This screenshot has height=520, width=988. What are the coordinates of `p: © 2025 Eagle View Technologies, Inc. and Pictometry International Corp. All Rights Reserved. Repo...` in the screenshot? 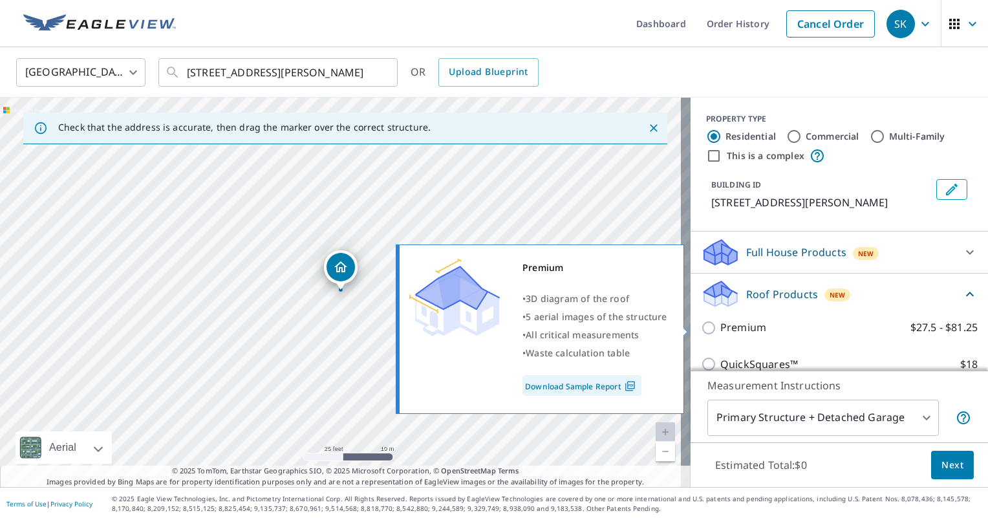 It's located at (546, 504).